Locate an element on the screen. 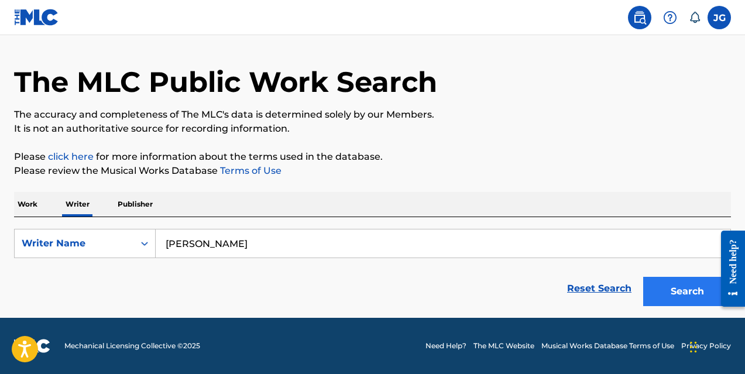 This screenshot has width=745, height=374. a: Public Search is located at coordinates (639, 18).